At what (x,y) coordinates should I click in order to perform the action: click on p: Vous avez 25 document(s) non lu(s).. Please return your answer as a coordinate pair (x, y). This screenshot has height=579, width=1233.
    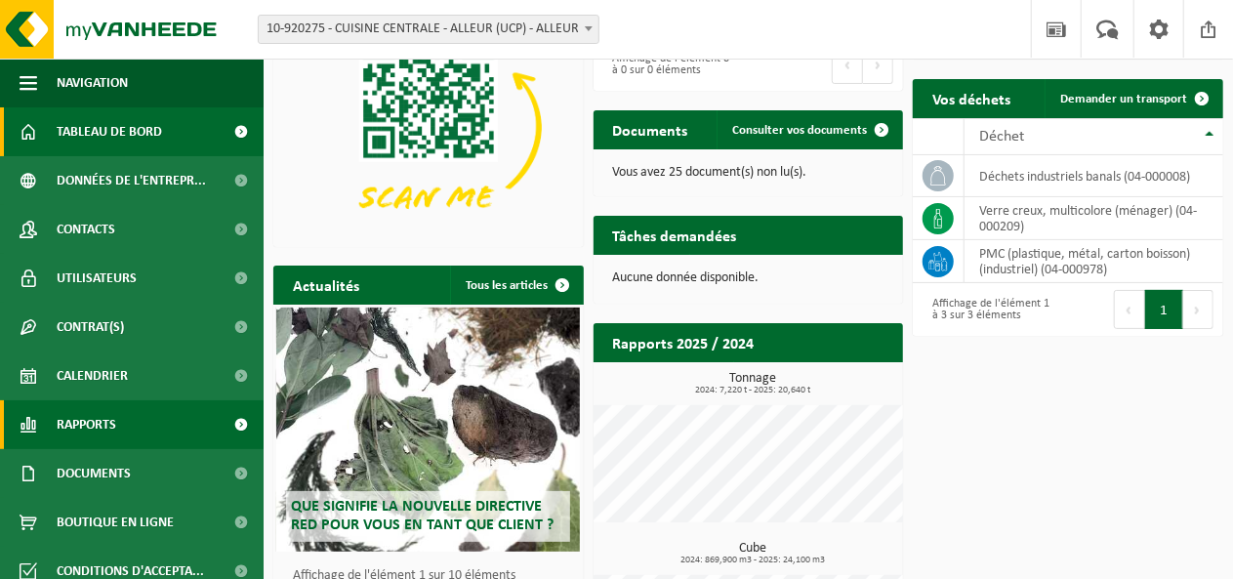
    Looking at the image, I should click on (748, 173).